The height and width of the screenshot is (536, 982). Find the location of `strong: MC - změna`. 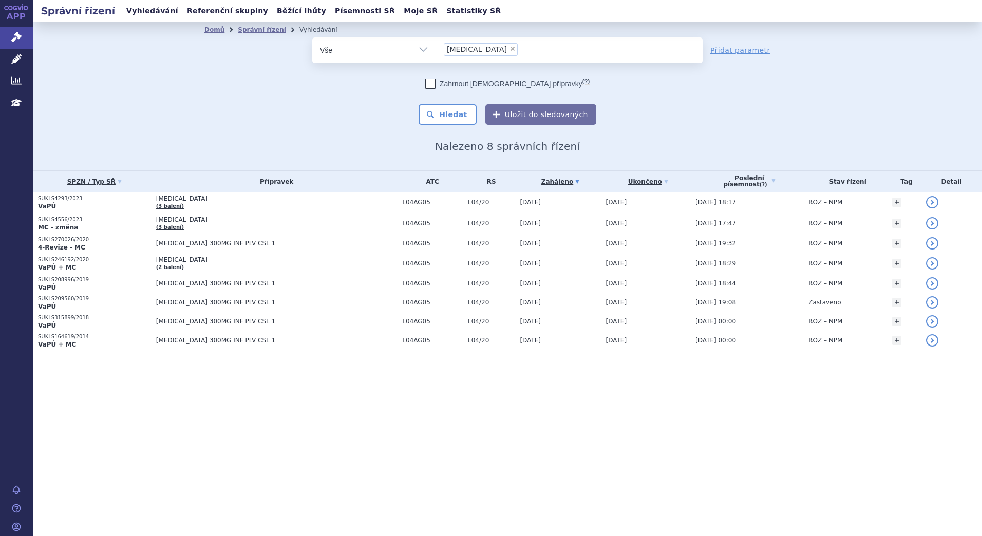

strong: MC - změna is located at coordinates (58, 227).